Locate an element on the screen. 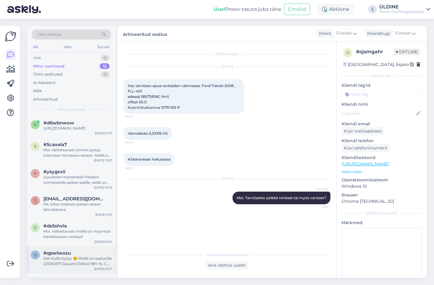 This screenshot has width=434, height=285. span: Kitkarenkaat hakusessa is located at coordinates (149, 159).